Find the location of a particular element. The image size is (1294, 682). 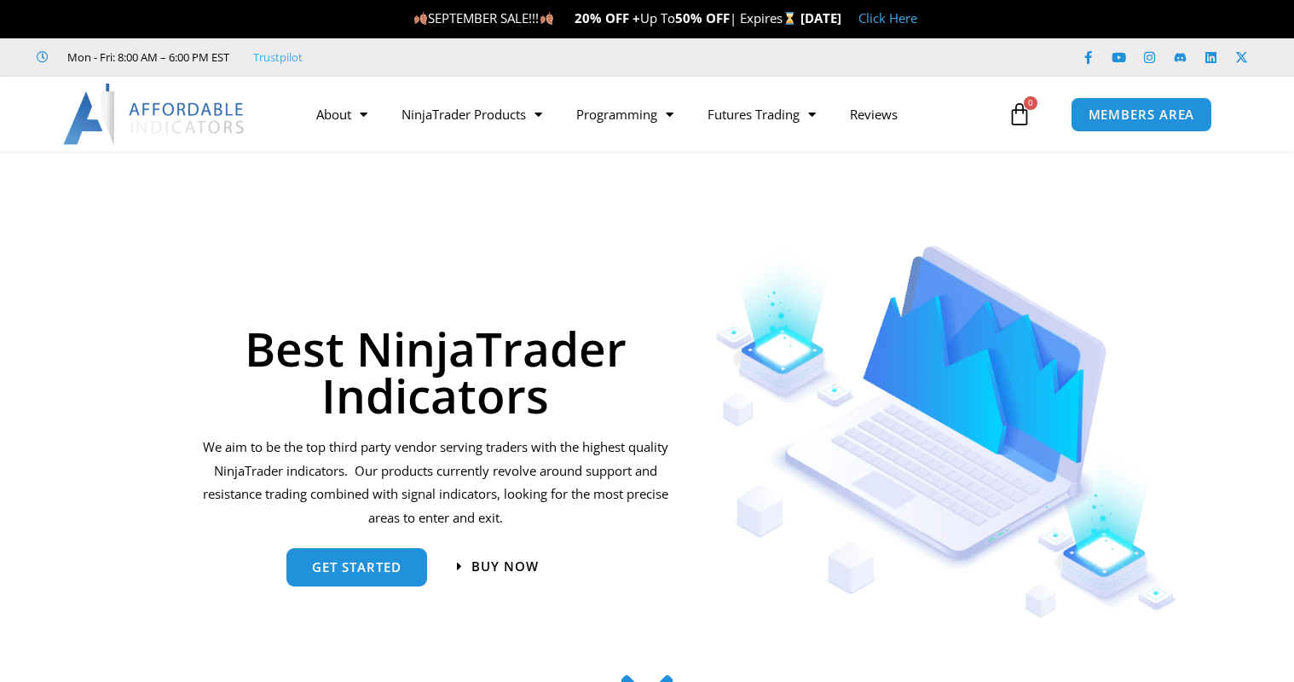

a: Trustpilot is located at coordinates (278, 57).